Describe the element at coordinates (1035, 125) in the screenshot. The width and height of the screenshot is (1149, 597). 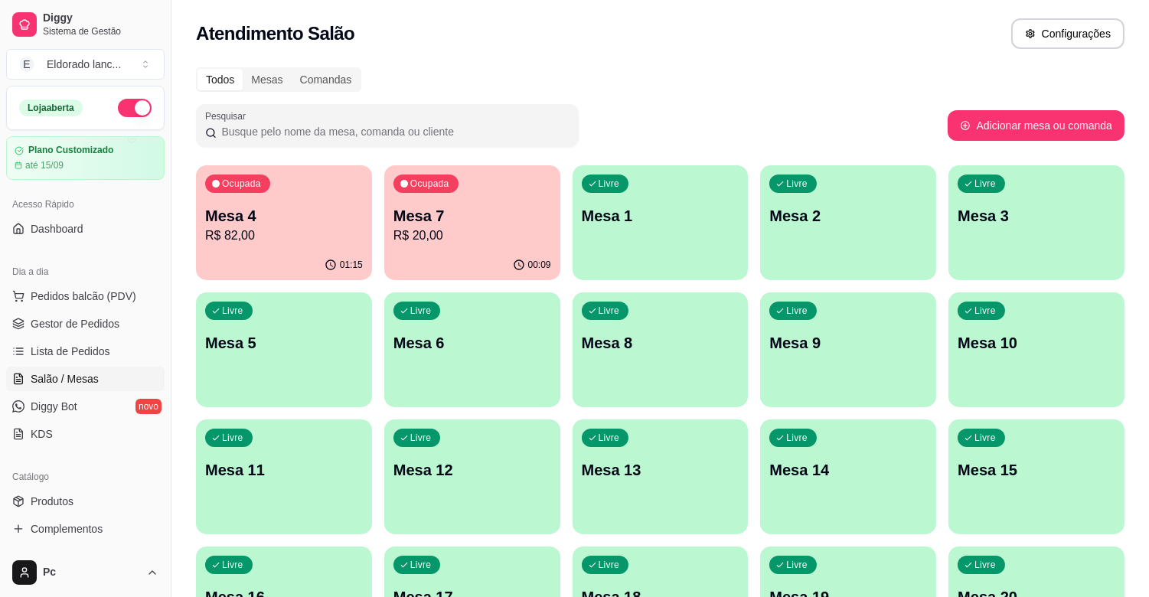
I see `button: Adicionar mesa ou comanda` at that location.